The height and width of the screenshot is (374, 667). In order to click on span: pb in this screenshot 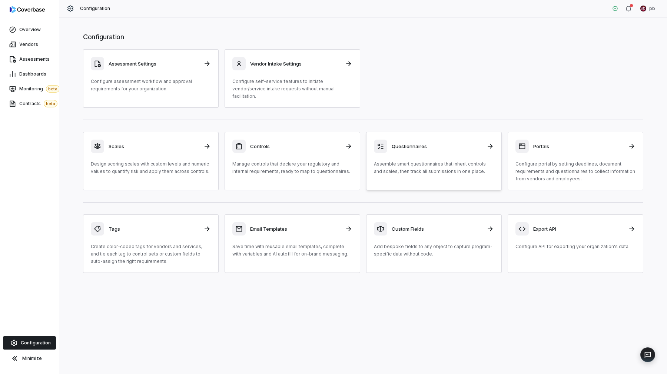, I will do `click(652, 9)`.